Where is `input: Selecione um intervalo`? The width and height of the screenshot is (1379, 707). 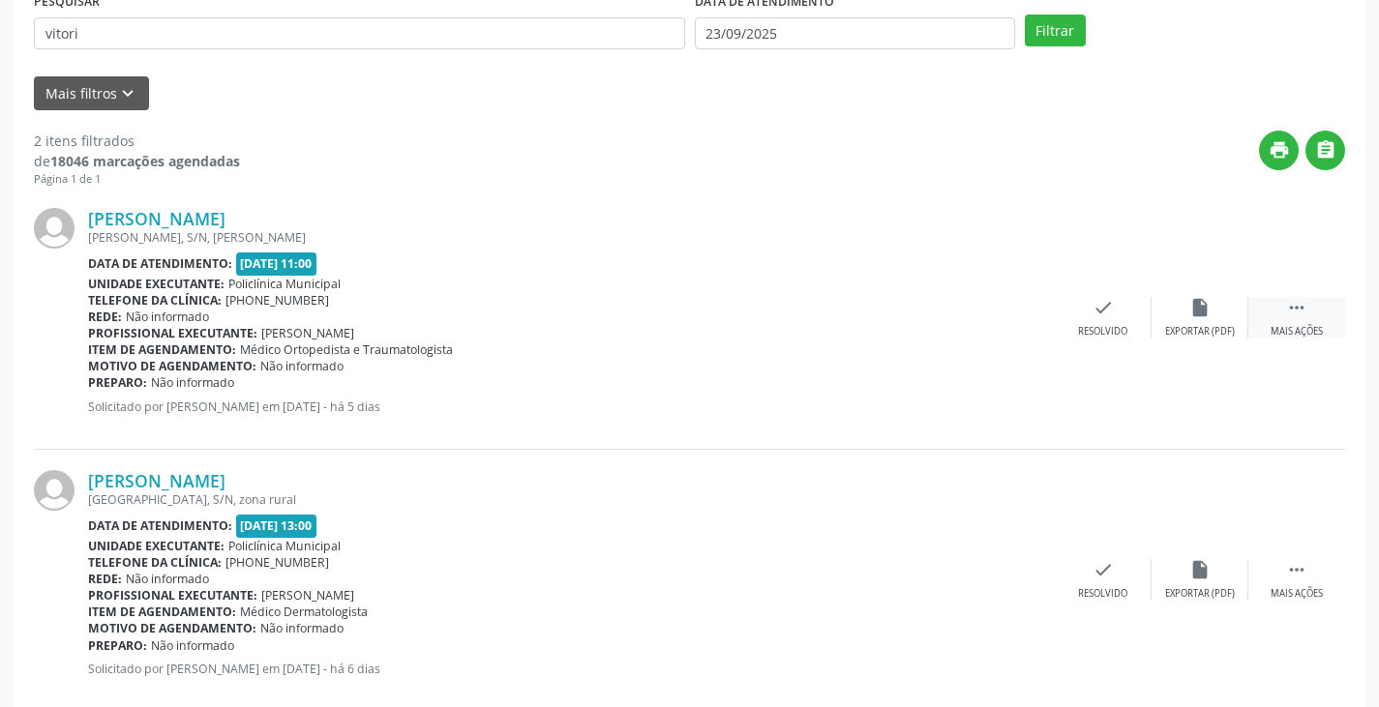
input: Selecione um intervalo is located at coordinates (854, 34).